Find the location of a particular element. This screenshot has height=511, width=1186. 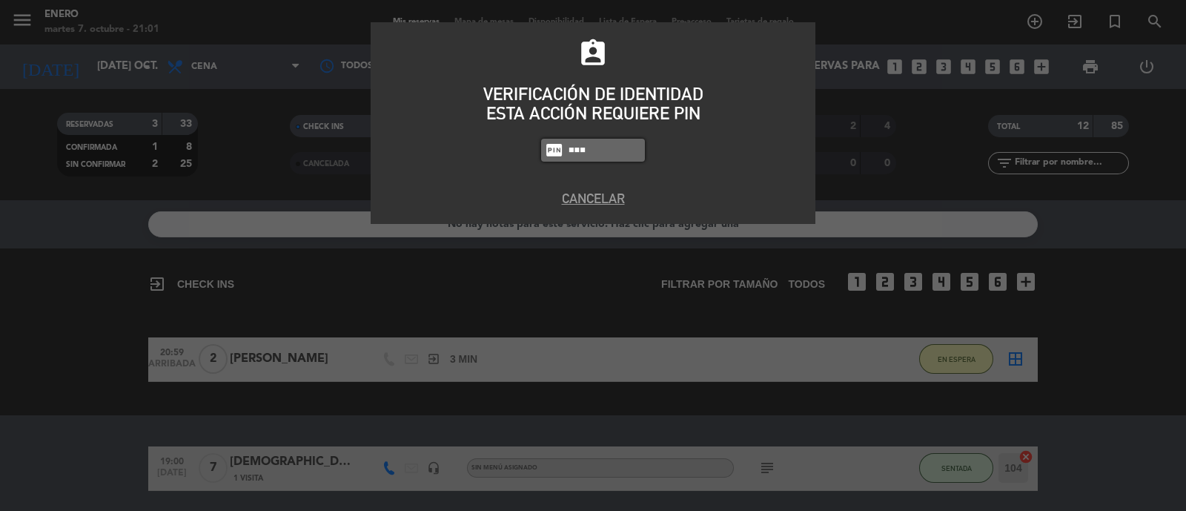

button: Cancelar is located at coordinates (593, 198).